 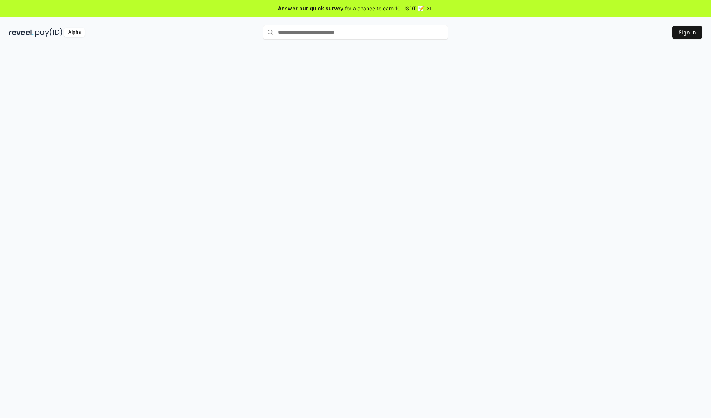 What do you see at coordinates (688, 32) in the screenshot?
I see `button: Sign In` at bounding box center [688, 32].